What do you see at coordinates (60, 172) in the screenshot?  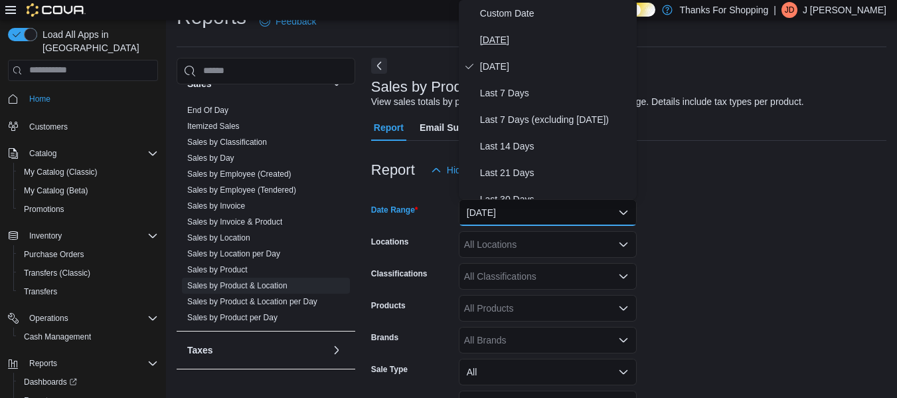 I see `span: My Catalog (Classic)` at bounding box center [60, 172].